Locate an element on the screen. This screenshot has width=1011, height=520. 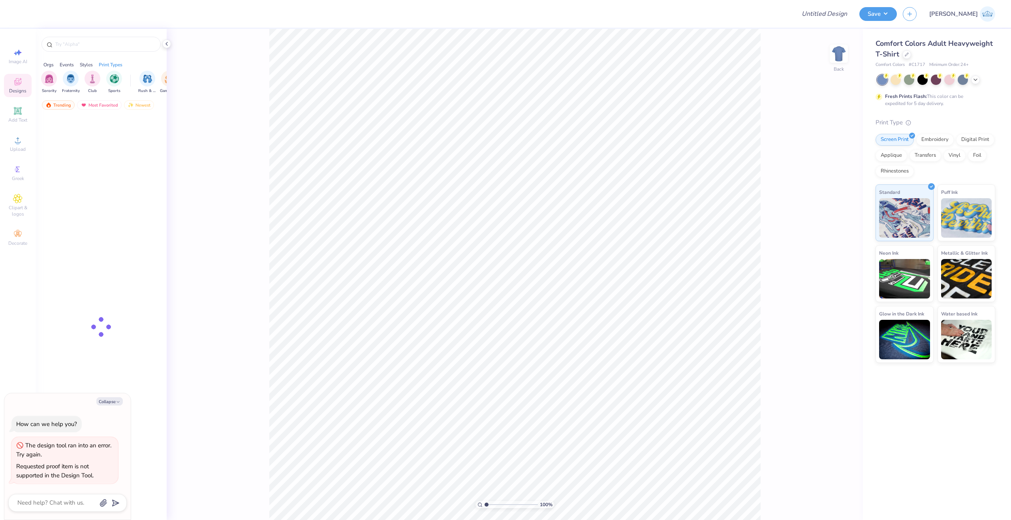
img: most_fav.gif is located at coordinates (84, 105).